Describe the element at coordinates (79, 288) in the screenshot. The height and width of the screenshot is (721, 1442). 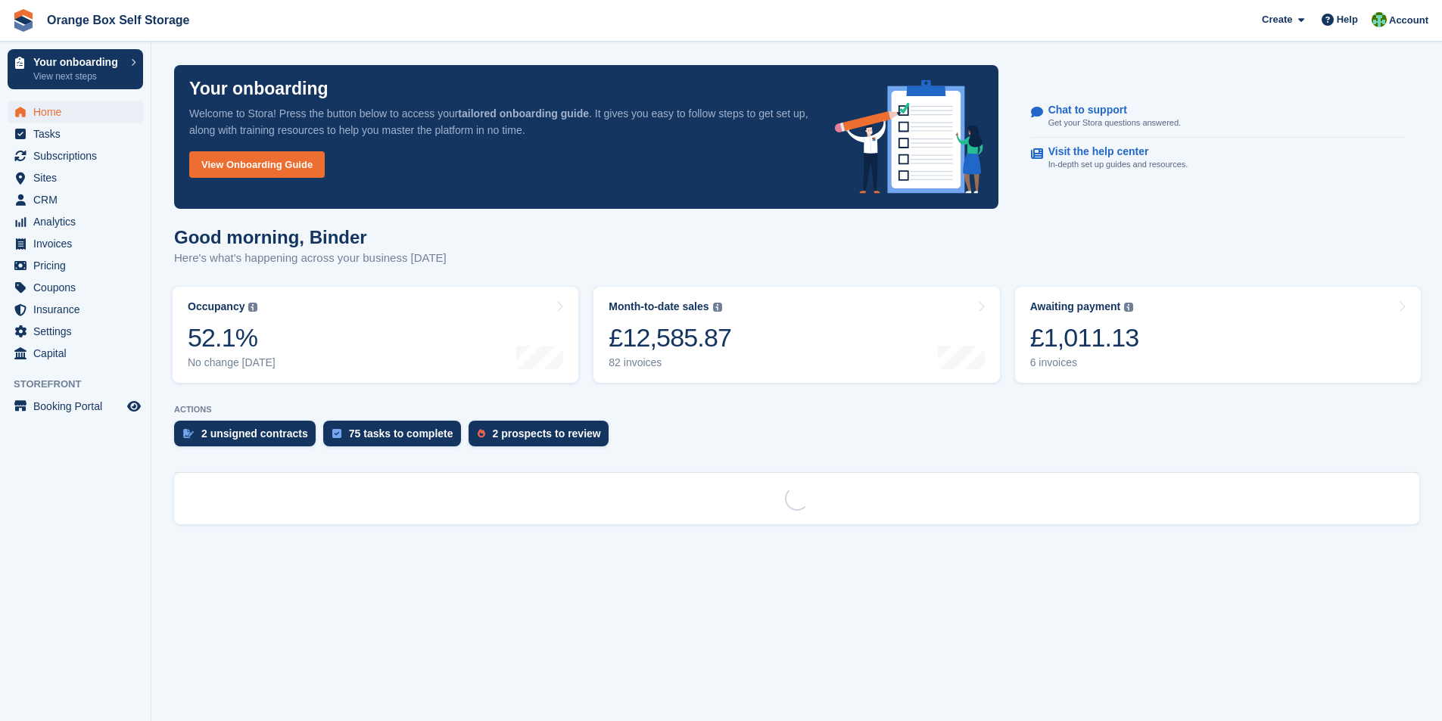
I see `span: Coupons` at that location.